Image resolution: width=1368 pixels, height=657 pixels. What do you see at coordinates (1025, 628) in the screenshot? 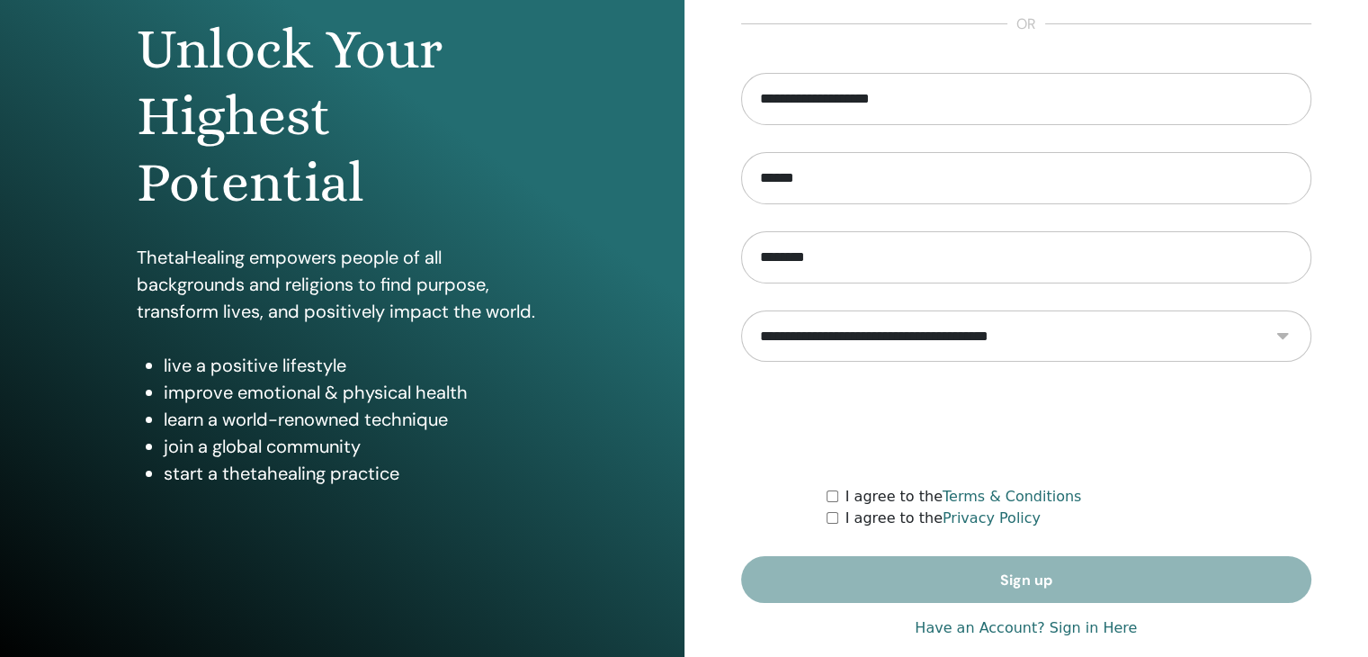
I see `a: Have an Account? Sign in Here` at bounding box center [1025, 628].